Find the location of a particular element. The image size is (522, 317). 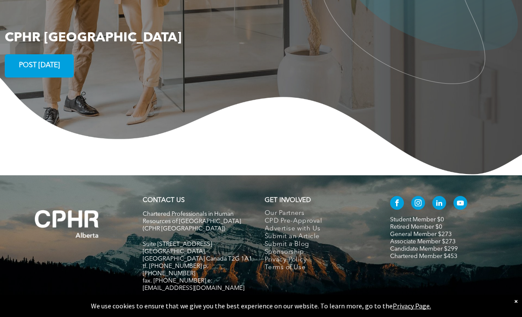

img: A white background with a few lines on it is located at coordinates (67, 224).